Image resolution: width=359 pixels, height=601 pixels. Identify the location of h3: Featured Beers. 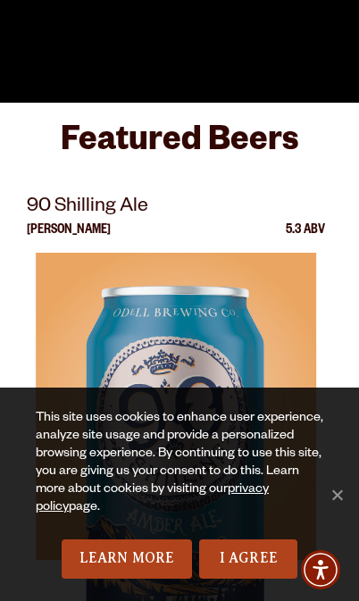
(180, 147).